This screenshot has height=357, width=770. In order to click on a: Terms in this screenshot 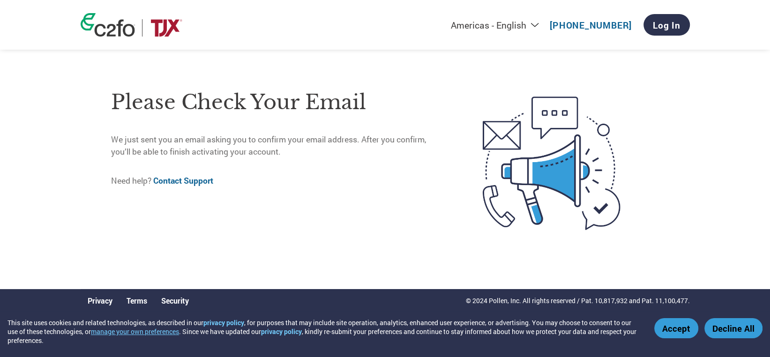, I will do `click(137, 300)`.